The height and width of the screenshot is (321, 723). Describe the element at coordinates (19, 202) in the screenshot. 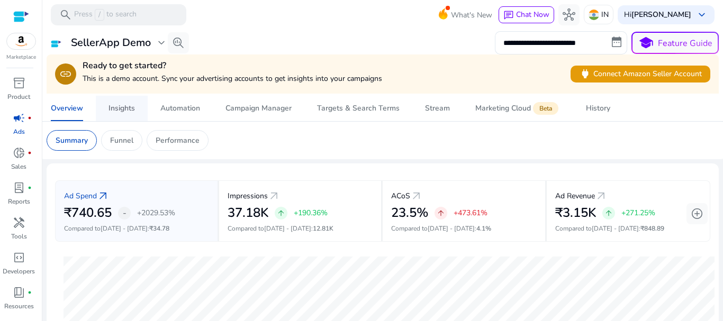

I see `p: Reports` at that location.